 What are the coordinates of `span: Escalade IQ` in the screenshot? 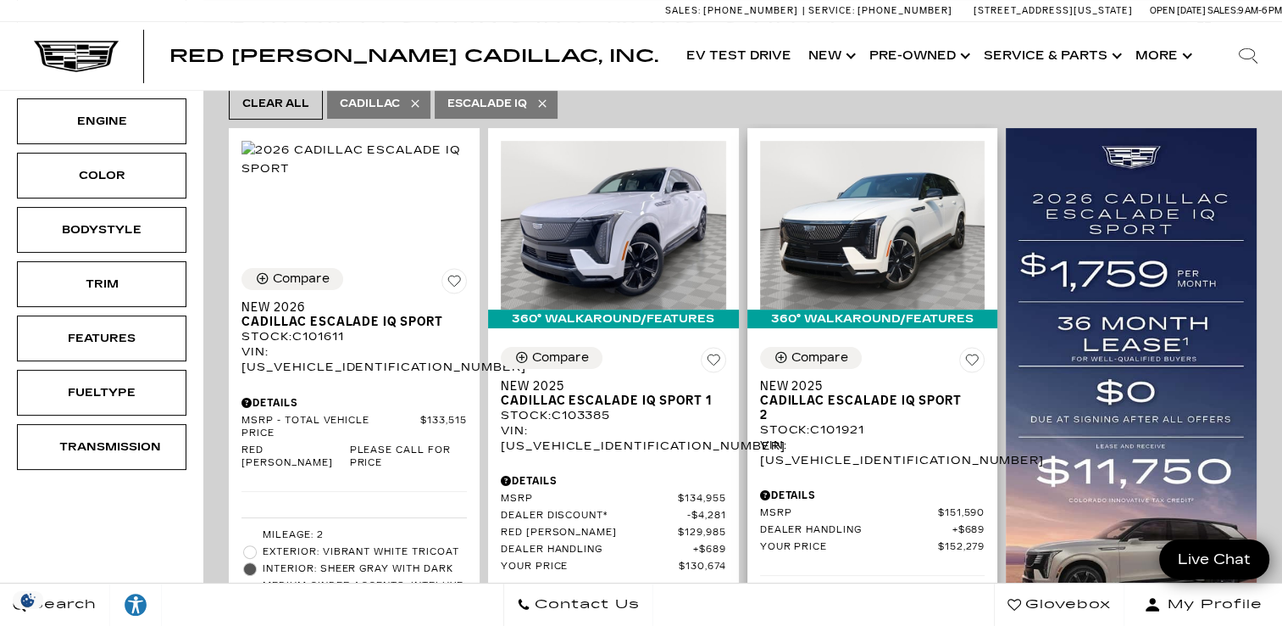 It's located at (487, 103).